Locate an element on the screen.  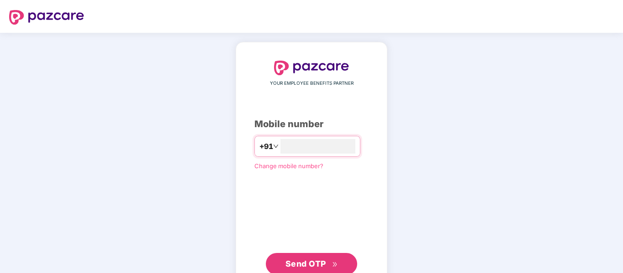
span: YOUR EMPLOYEE BENEFITS PARTNER is located at coordinates (311, 84).